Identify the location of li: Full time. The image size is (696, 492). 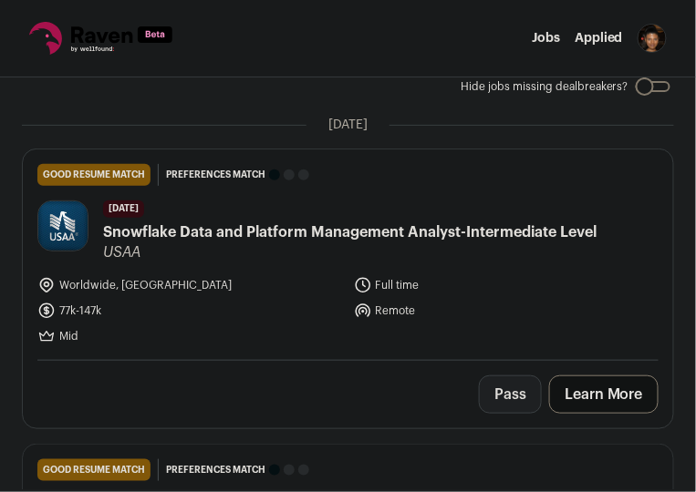
(506, 285).